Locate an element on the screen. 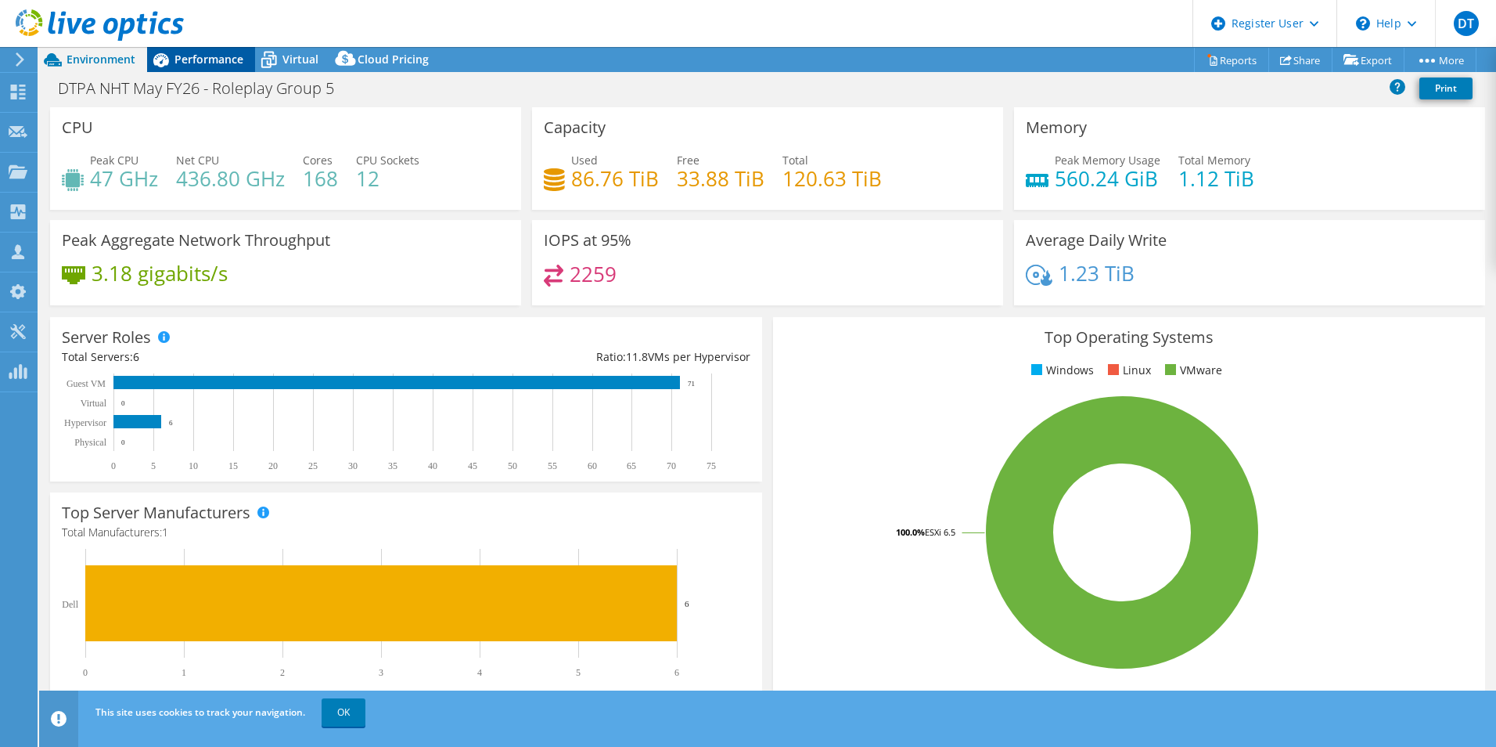 The image size is (1496, 747). text: Guest VM is located at coordinates (86, 383).